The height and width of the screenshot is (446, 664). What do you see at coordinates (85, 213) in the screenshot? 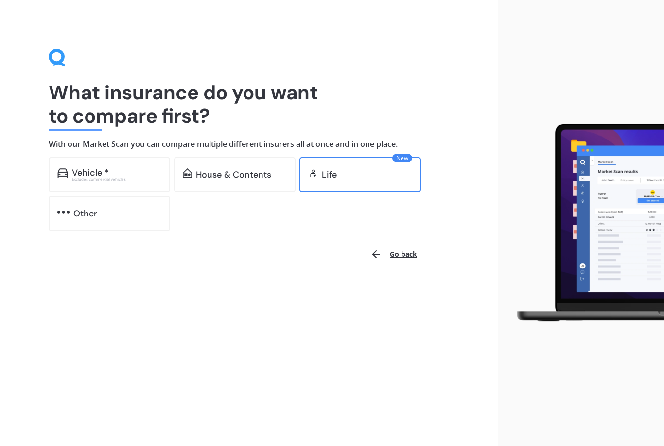
I see `div: Other` at bounding box center [85, 213].